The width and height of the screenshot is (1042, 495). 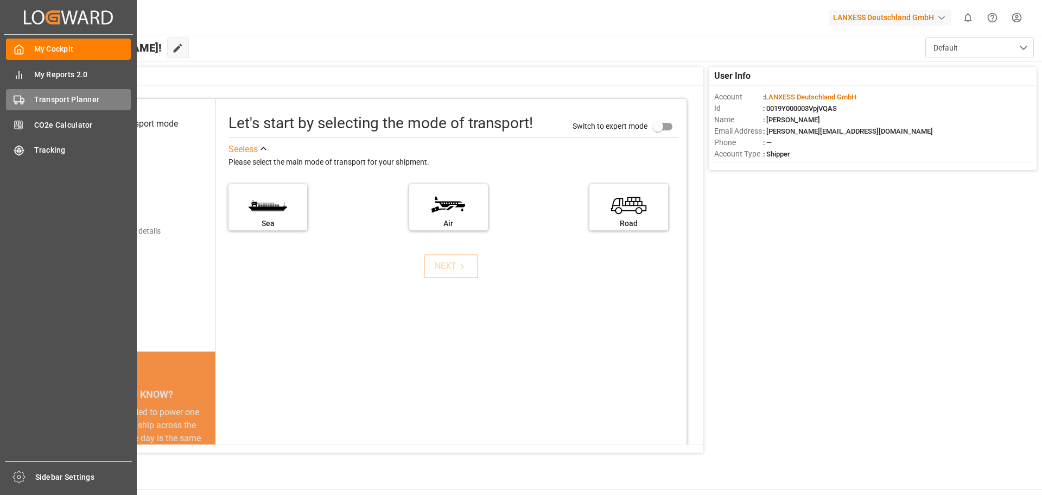 What do you see at coordinates (800, 108) in the screenshot?
I see `span: : 0019Y000003VpjVQAS` at bounding box center [800, 108].